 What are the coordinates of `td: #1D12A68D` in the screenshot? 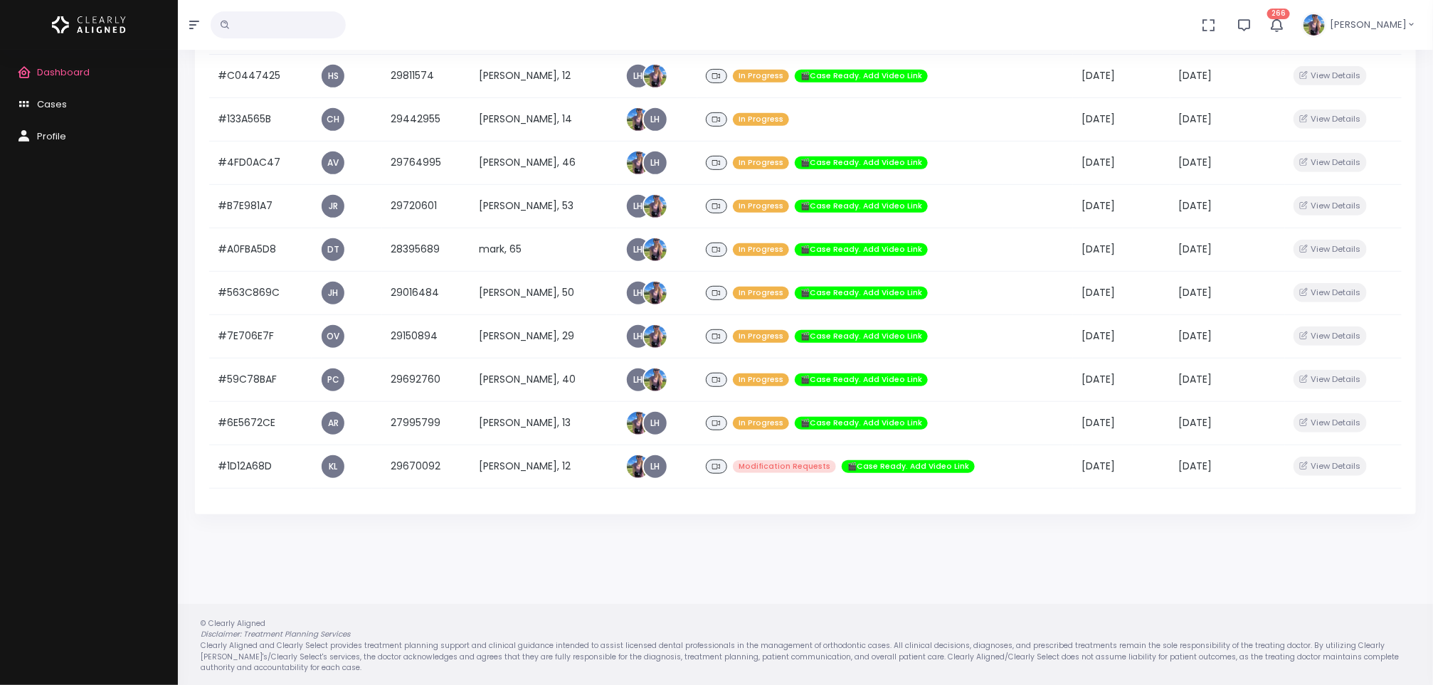 It's located at (260, 466).